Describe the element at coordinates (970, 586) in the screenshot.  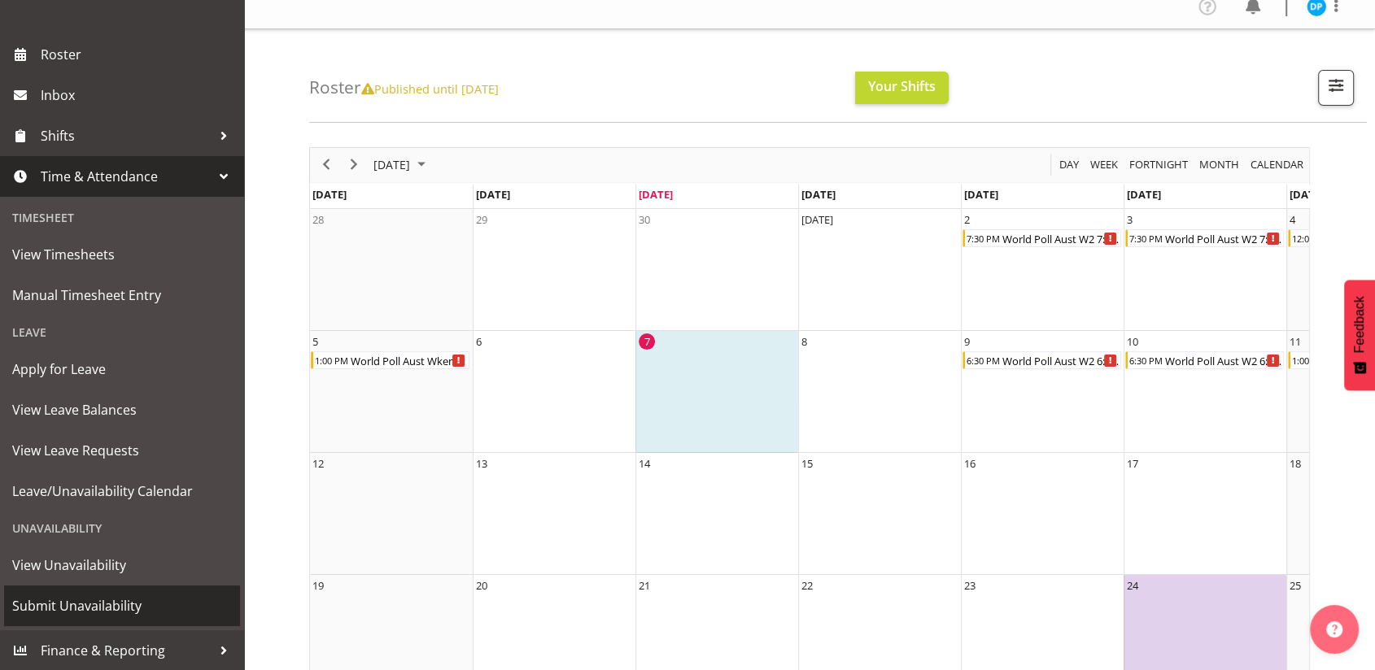
I see `div: 23` at that location.